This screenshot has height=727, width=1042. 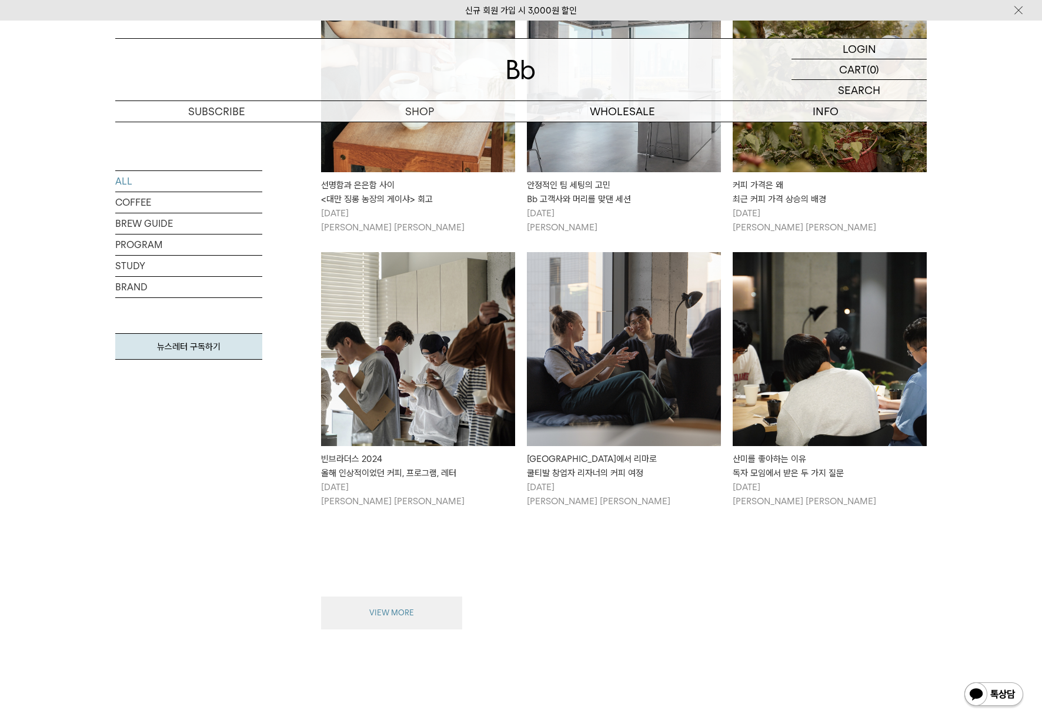 I want to click on div: 빈브라더스 2024 올해 인상적이었던 커피, 프로그램, 레터, so click(x=418, y=466).